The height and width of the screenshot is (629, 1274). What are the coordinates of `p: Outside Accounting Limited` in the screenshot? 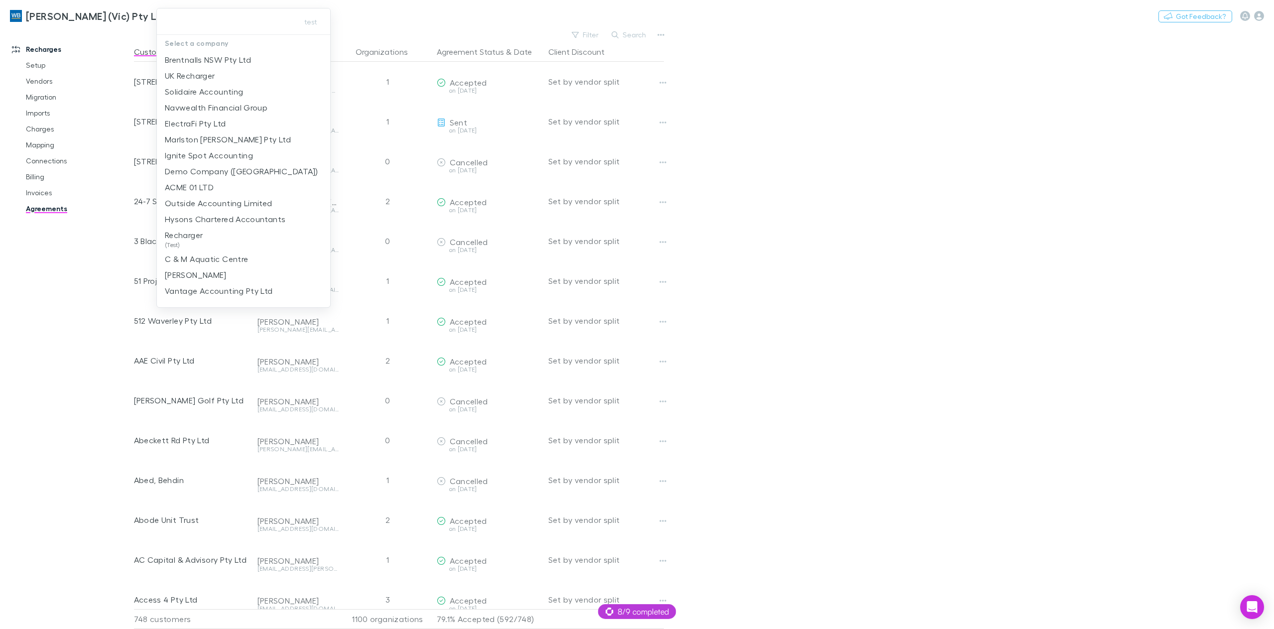 It's located at (219, 203).